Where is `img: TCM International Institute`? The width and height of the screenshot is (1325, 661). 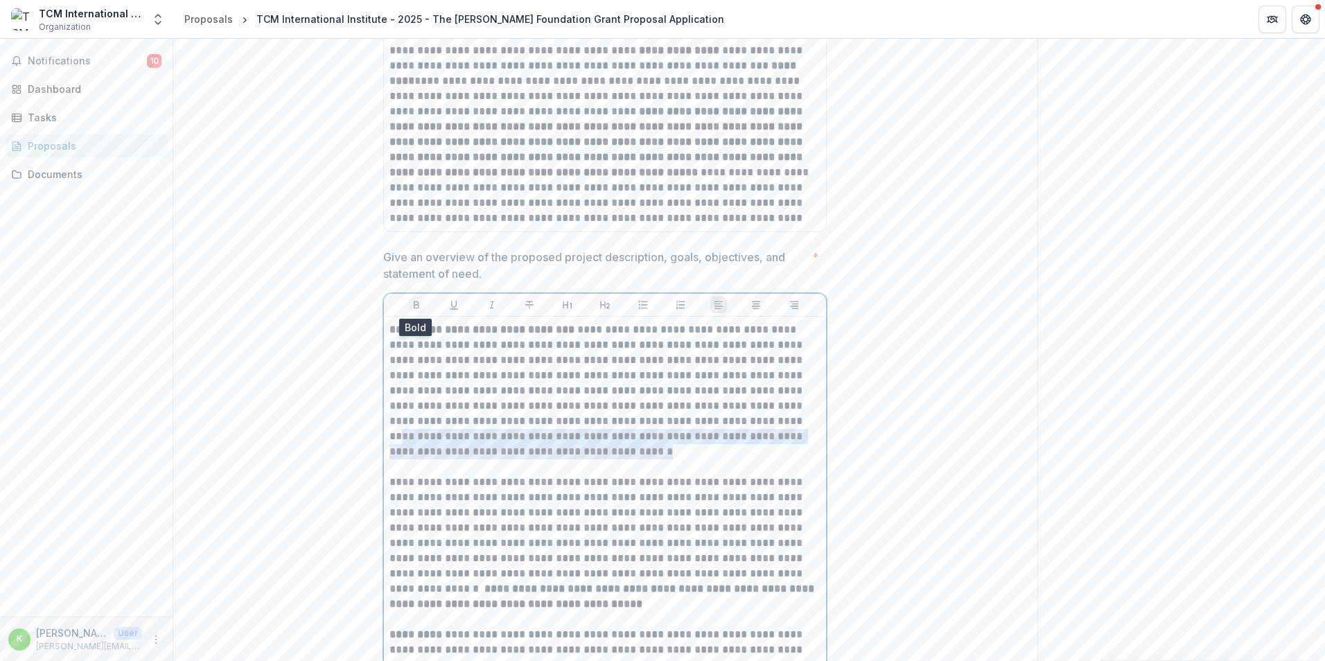
img: TCM International Institute is located at coordinates (22, 19).